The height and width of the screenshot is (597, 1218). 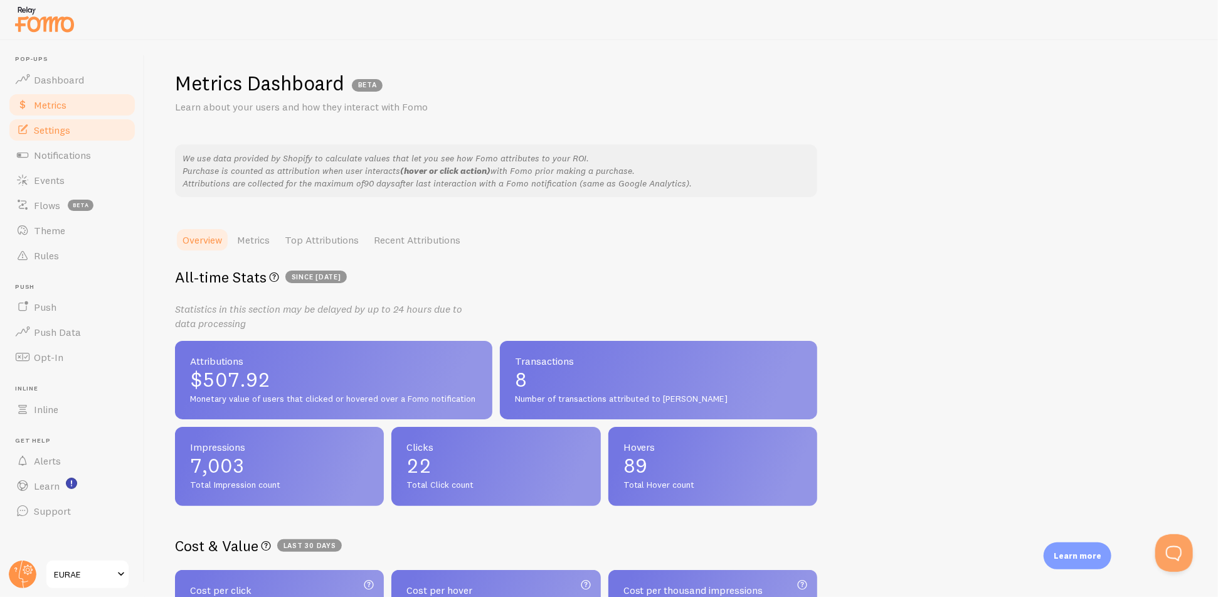 I want to click on b: (hover or click action), so click(x=445, y=171).